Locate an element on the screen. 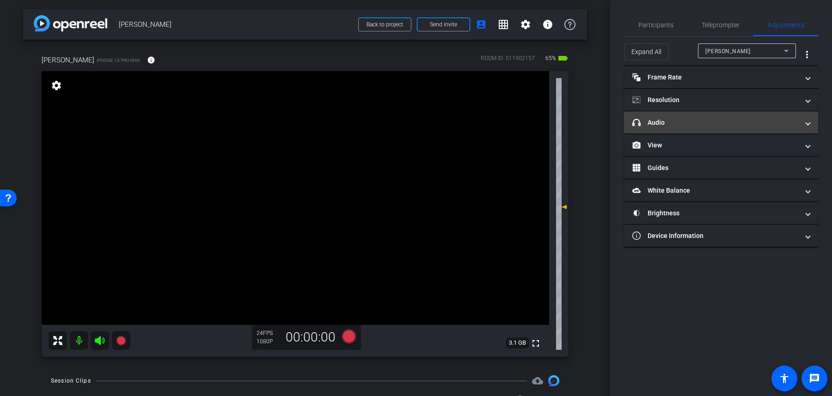  mat-expansion-panel-header: Frame Rate is located at coordinates (721, 77).